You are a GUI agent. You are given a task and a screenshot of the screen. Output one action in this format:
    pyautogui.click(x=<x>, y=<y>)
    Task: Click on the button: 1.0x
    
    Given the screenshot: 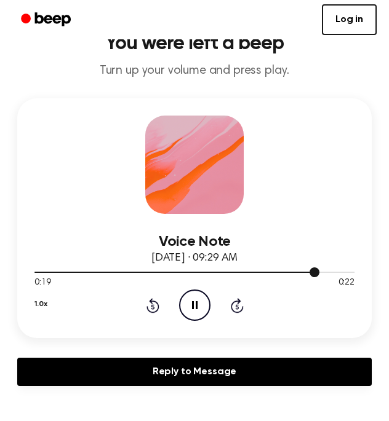 What is the action you would take?
    pyautogui.click(x=41, y=304)
    